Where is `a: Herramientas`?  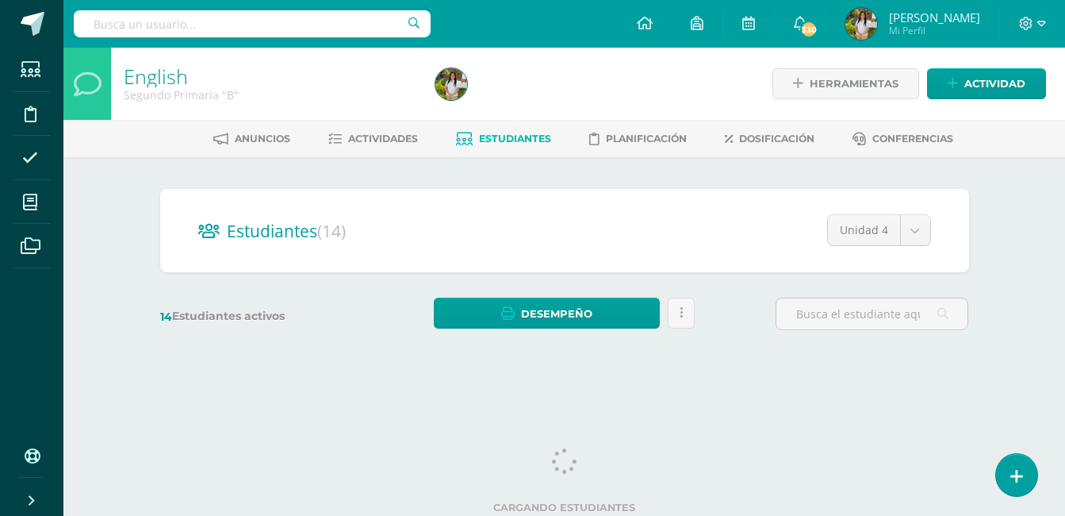
a: Herramientas is located at coordinates (846, 83).